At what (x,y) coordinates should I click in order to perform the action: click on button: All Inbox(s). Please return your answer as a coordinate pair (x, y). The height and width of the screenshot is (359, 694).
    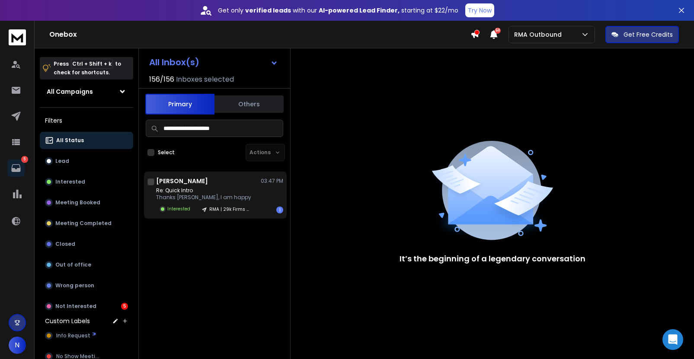
    Looking at the image, I should click on (214, 62).